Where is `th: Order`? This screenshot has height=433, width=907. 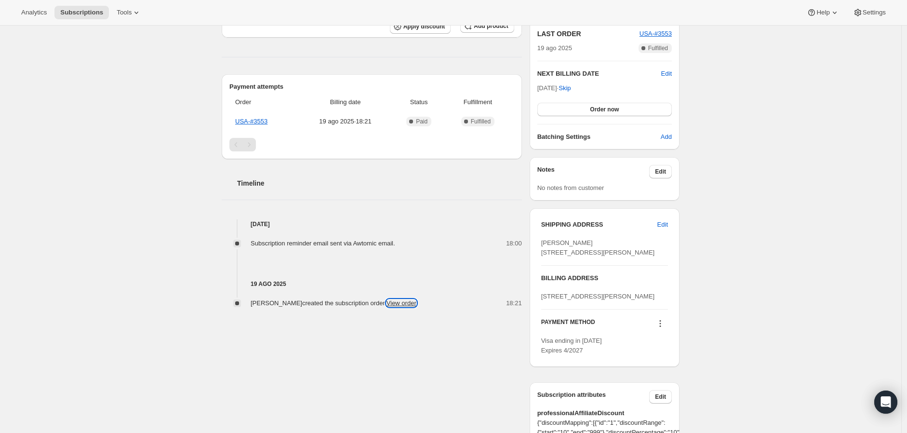 th: Order is located at coordinates (263, 102).